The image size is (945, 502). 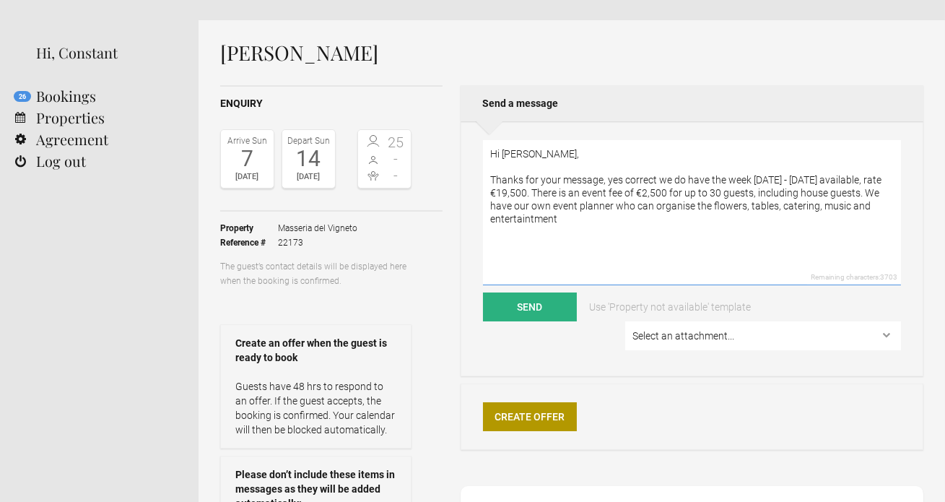 What do you see at coordinates (691, 103) in the screenshot?
I see `h2: Send a message` at bounding box center [691, 103].